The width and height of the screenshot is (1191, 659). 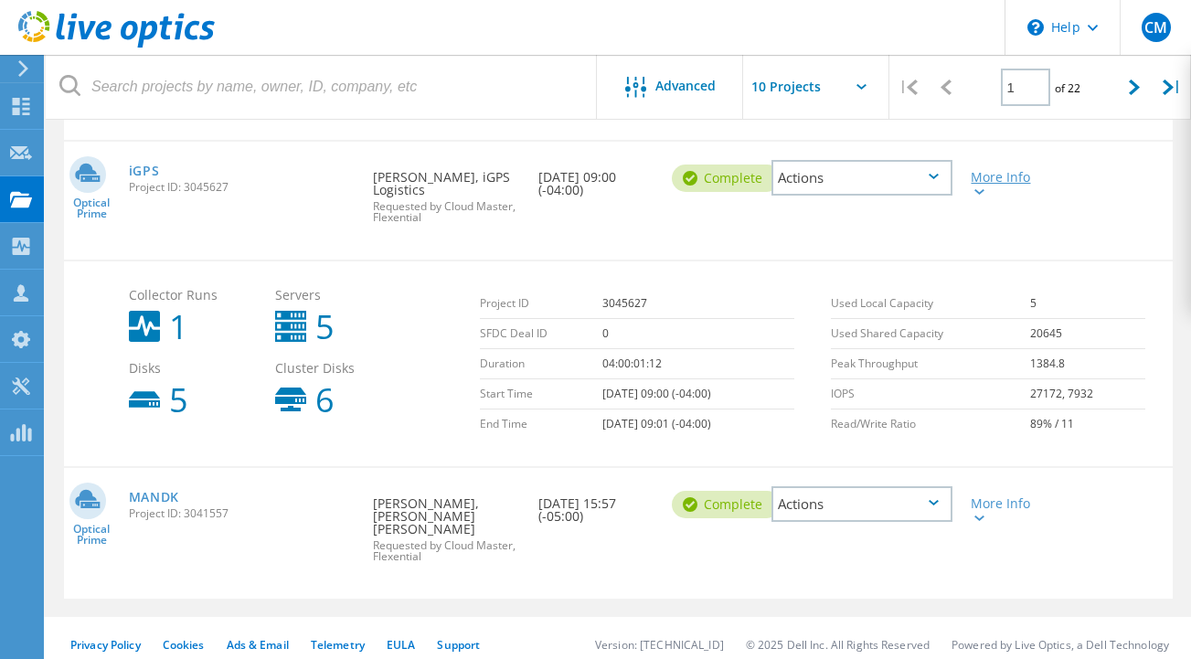 I want to click on a: Telemetry, so click(x=337, y=644).